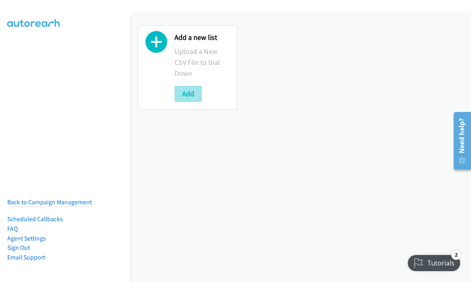 The height and width of the screenshot is (282, 471). What do you see at coordinates (26, 257) in the screenshot?
I see `a: Email Support` at bounding box center [26, 257].